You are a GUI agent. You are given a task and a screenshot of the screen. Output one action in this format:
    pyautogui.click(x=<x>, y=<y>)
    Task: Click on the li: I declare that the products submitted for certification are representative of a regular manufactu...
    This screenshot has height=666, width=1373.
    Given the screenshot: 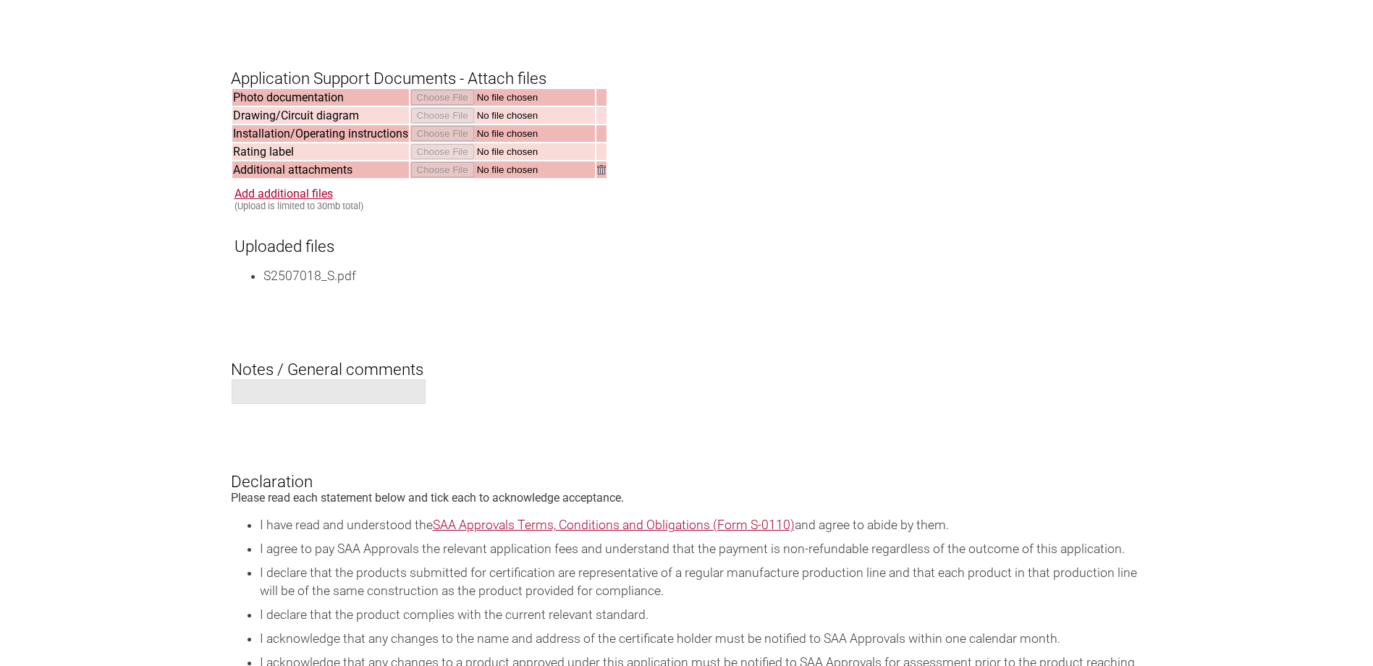 What is the action you would take?
    pyautogui.click(x=701, y=582)
    